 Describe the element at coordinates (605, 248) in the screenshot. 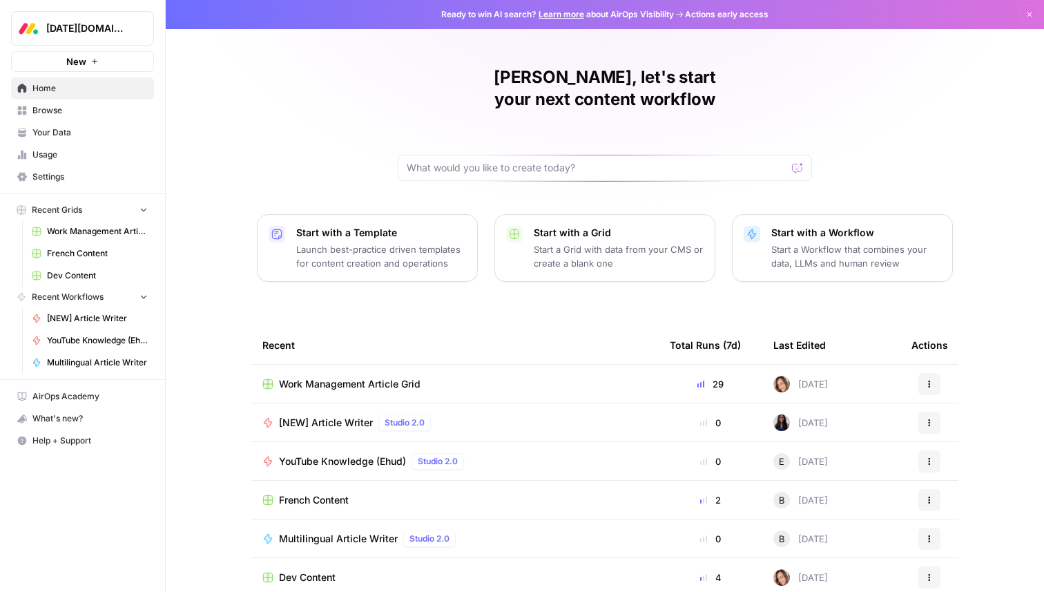

I see `button: Start with a GridStart a Grid with data from your CMS or create a blank one` at that location.